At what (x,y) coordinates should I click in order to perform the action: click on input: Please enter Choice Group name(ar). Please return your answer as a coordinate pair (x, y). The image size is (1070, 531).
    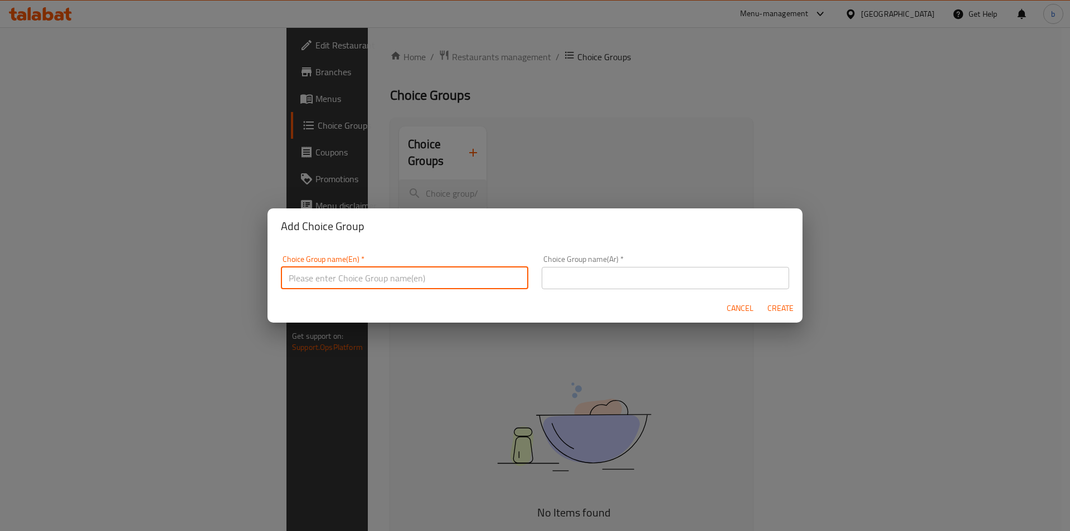
    Looking at the image, I should click on (665, 278).